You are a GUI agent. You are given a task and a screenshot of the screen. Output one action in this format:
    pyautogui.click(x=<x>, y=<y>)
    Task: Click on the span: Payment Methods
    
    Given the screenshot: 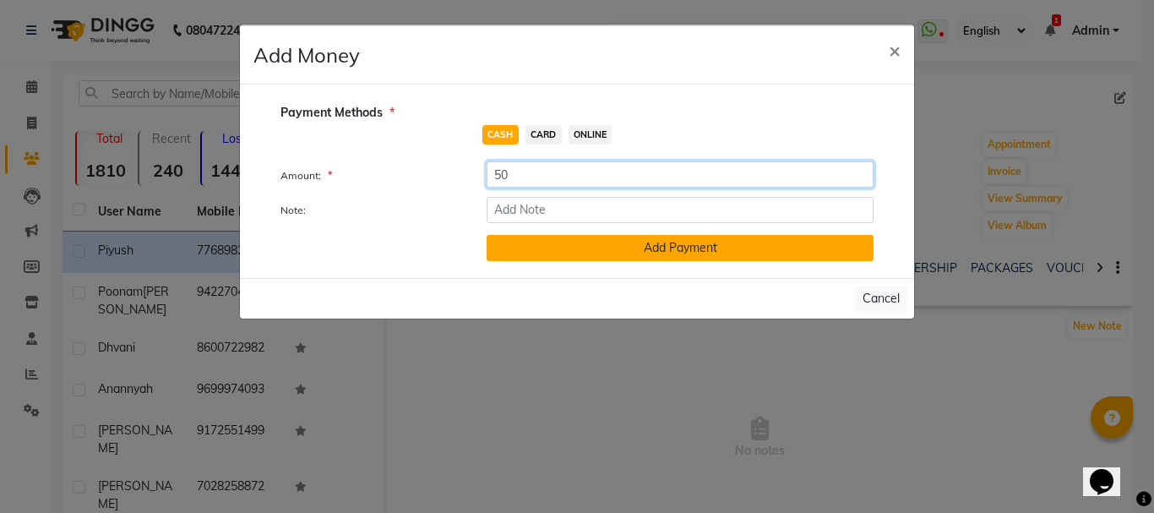 What is the action you would take?
    pyautogui.click(x=337, y=112)
    